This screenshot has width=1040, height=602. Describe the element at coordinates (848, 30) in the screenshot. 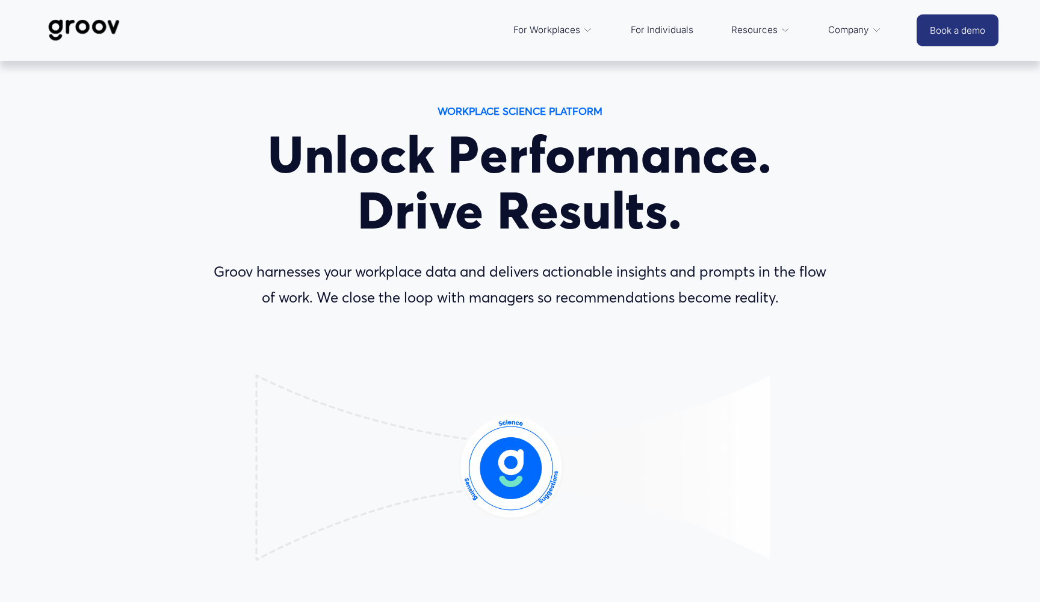

I see `span: Company` at that location.